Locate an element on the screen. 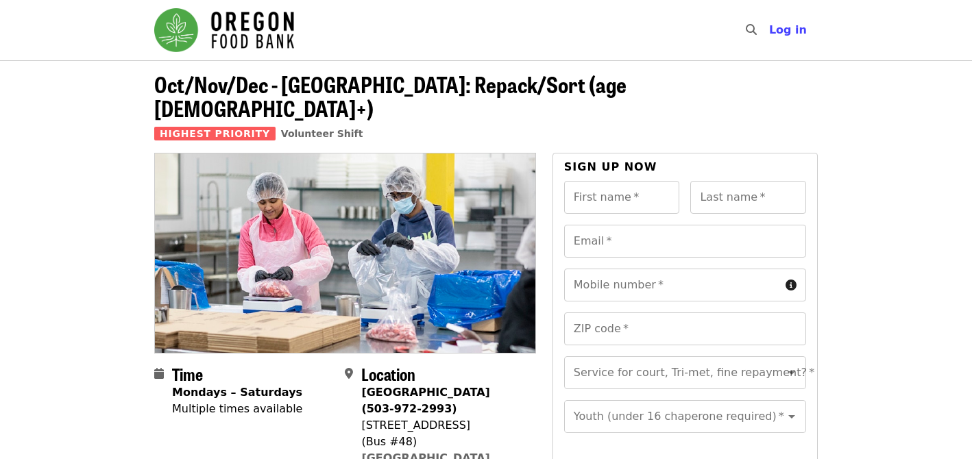 This screenshot has width=972, height=459. img: Oregon Food Bank - Home is located at coordinates (224, 30).